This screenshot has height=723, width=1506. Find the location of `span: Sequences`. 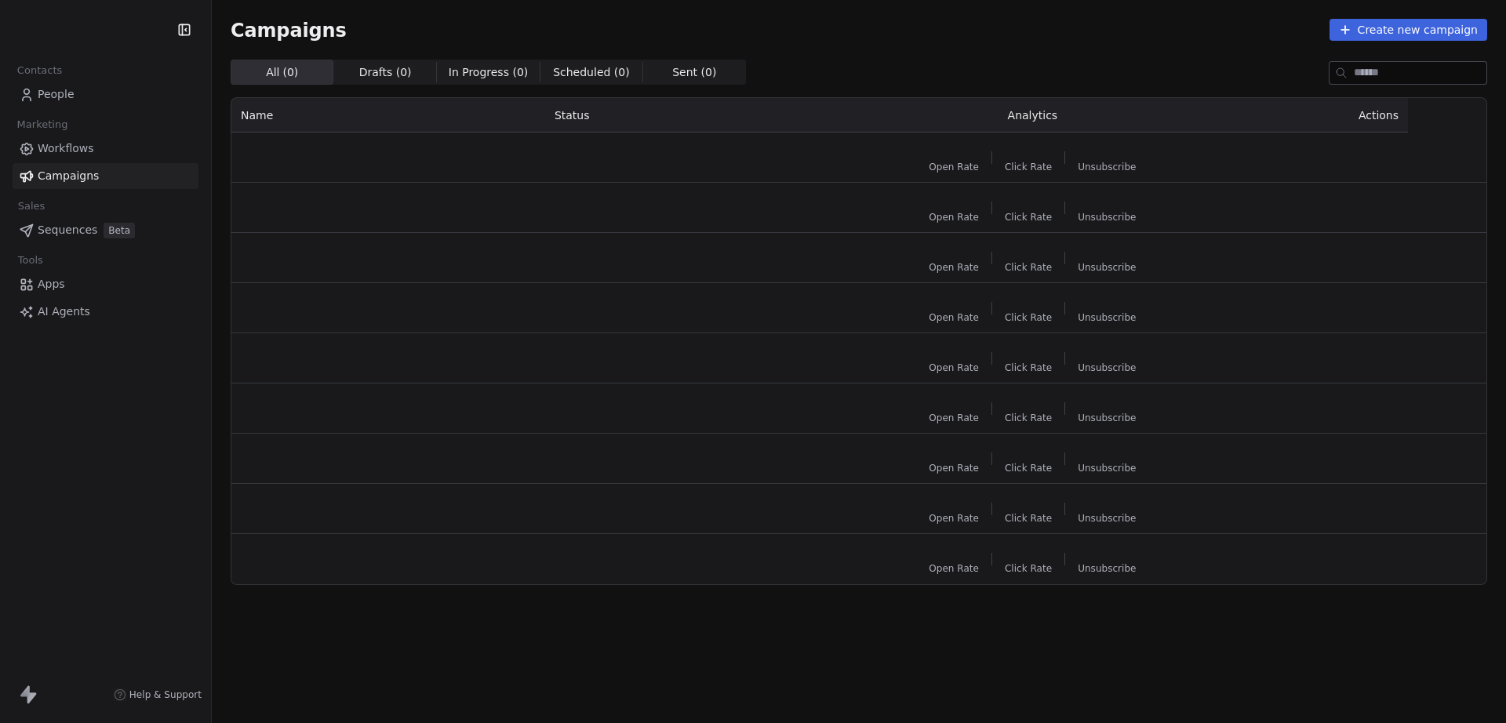

span: Sequences is located at coordinates (67, 230).